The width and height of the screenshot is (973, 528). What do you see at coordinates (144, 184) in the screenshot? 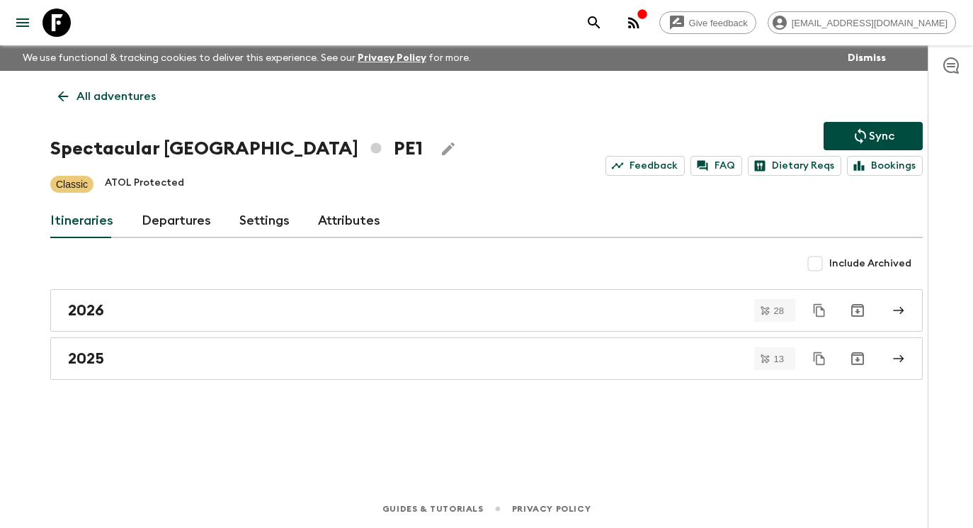
I see `p: ATOL Protected` at bounding box center [144, 184].